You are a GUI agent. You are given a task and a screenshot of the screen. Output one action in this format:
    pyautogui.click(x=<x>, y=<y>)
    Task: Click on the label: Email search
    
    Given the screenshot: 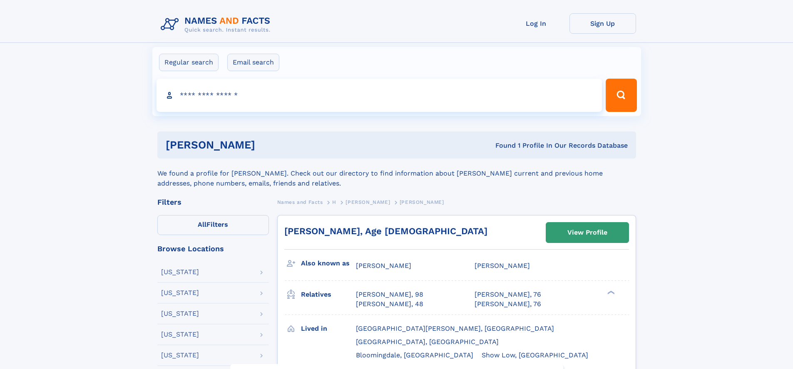 What is the action you would take?
    pyautogui.click(x=253, y=62)
    